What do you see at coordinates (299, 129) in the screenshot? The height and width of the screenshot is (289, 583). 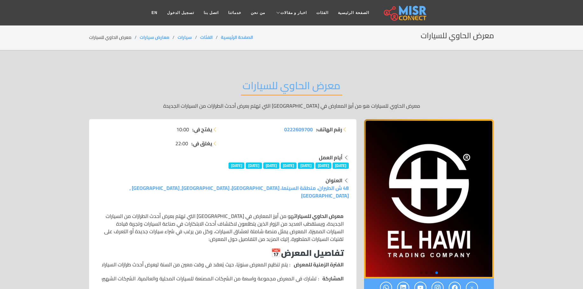 I see `a: 0222609700` at bounding box center [299, 129].